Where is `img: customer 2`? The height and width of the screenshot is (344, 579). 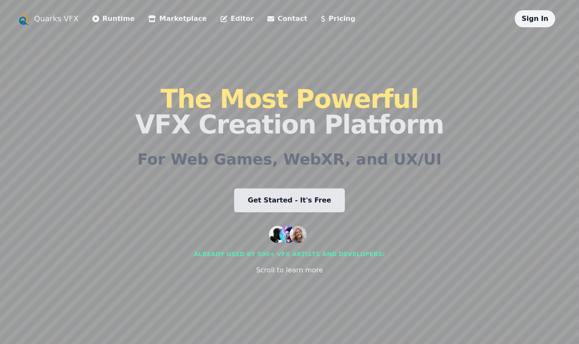 img: customer 2 is located at coordinates (288, 234).